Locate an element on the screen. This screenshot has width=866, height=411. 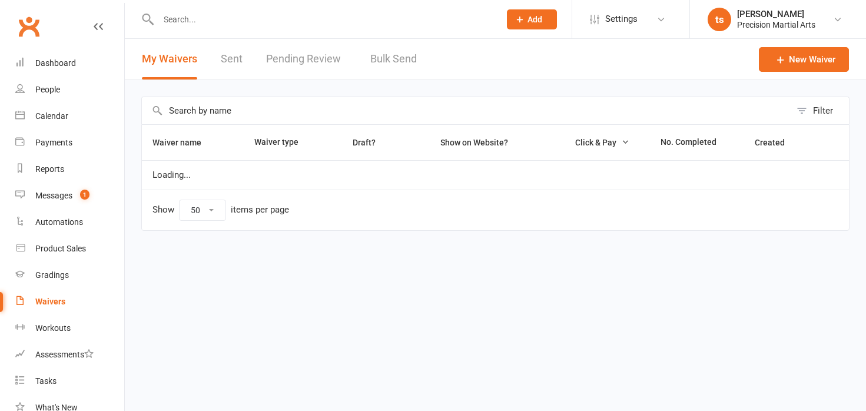
a: Waivers is located at coordinates (69, 302).